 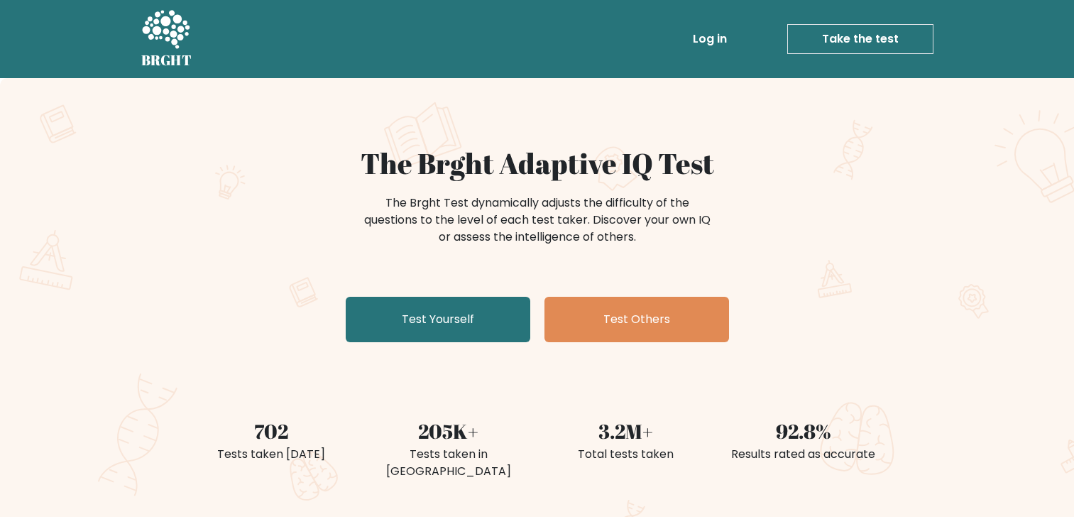 What do you see at coordinates (167, 39) in the screenshot?
I see `a: BRGHT` at bounding box center [167, 39].